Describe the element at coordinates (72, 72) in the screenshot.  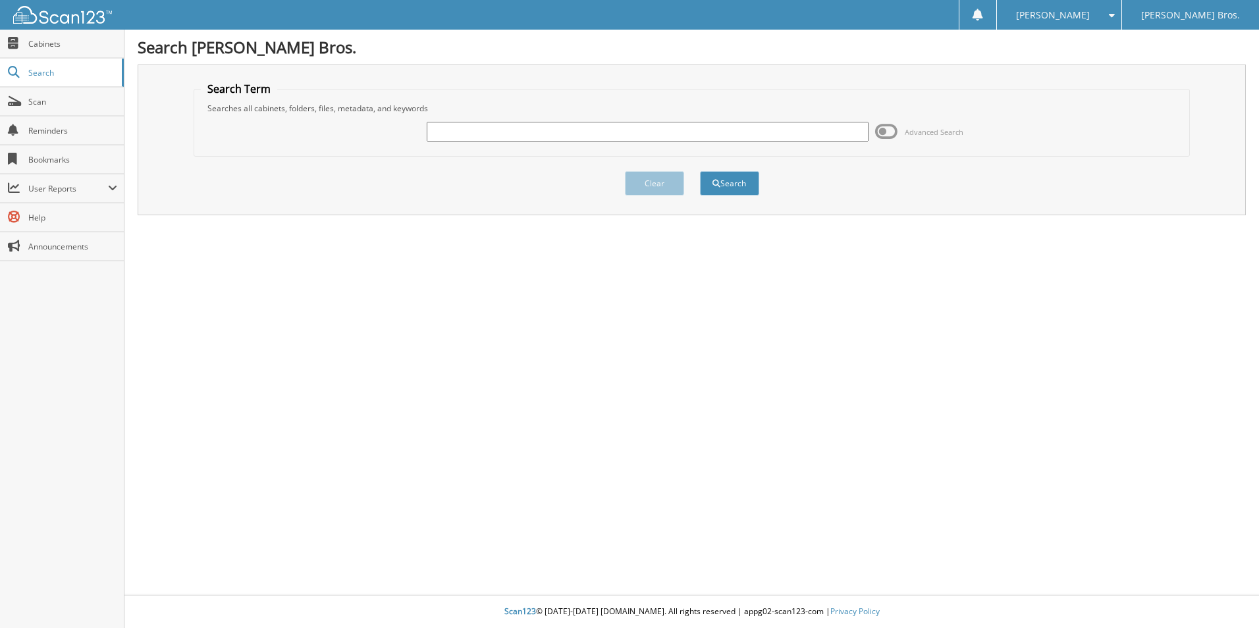
I see `span: Search` at that location.